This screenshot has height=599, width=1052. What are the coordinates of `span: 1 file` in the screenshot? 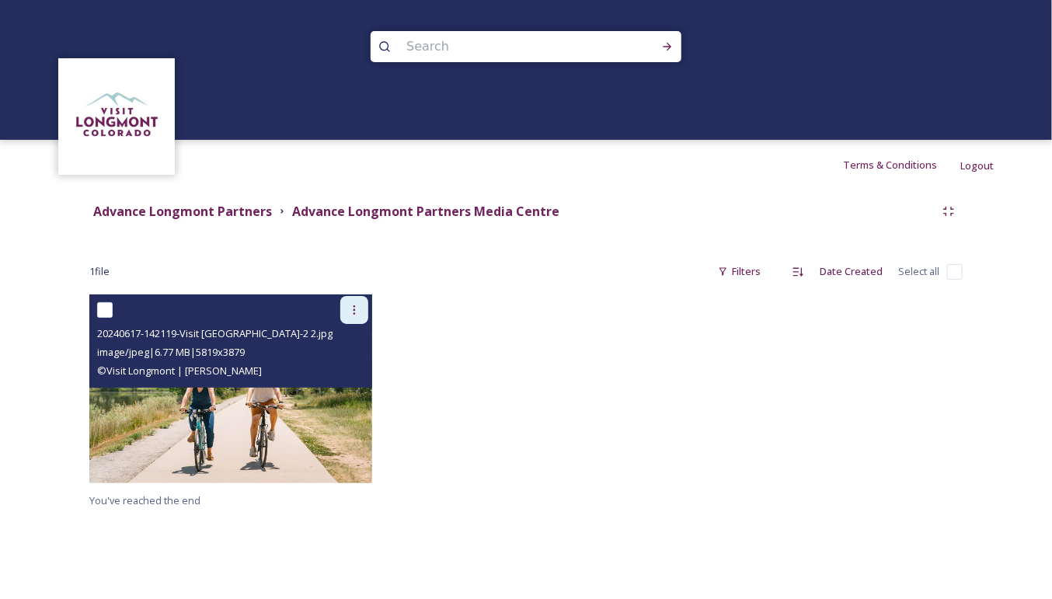 It's located at (99, 271).